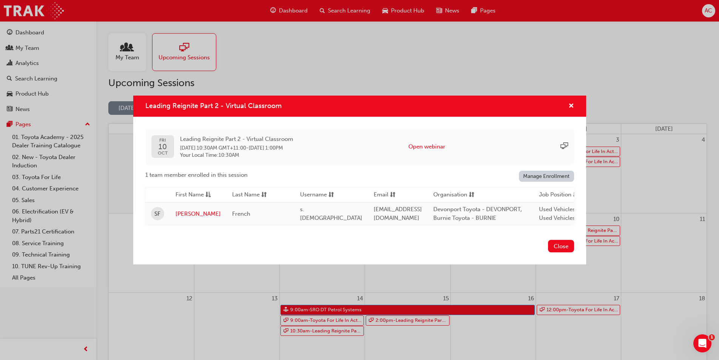 This screenshot has height=360, width=719. What do you see at coordinates (246, 195) in the screenshot?
I see `span: Last Name` at bounding box center [246, 195].